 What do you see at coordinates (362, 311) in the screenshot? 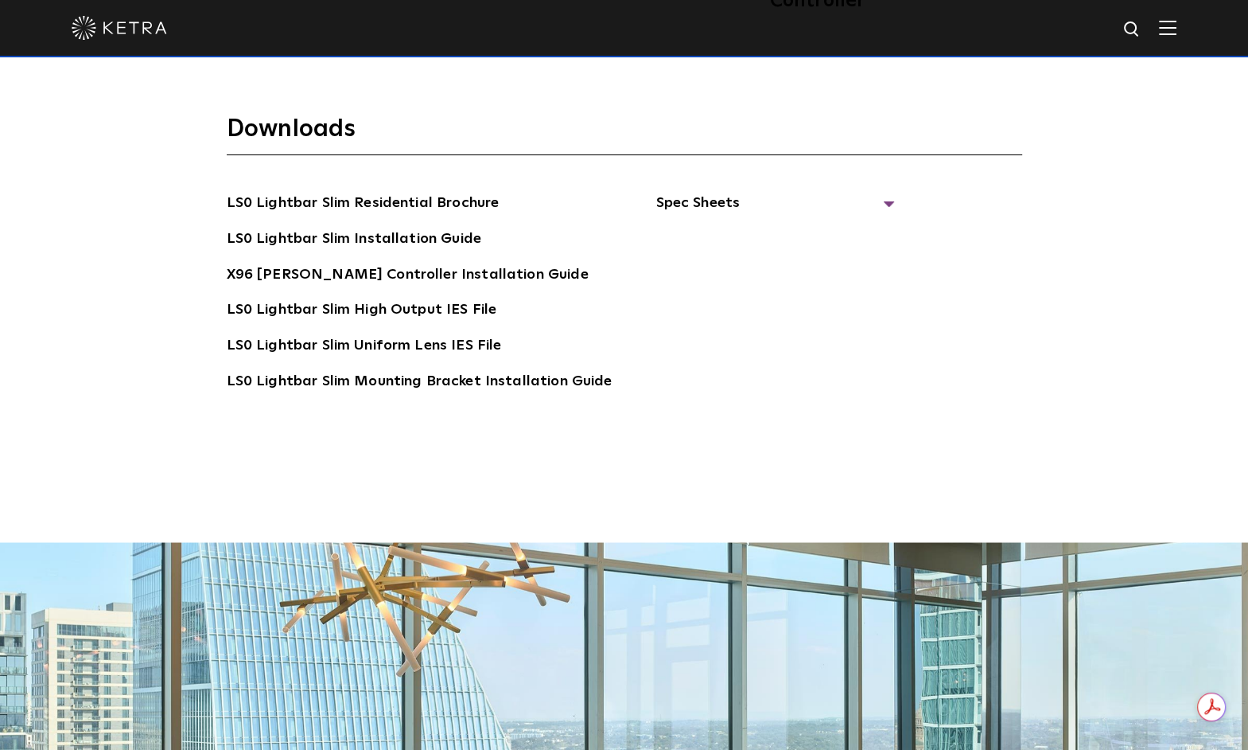
I see `a: LS0 Lightbar Slim High Output IES File` at bounding box center [362, 311].